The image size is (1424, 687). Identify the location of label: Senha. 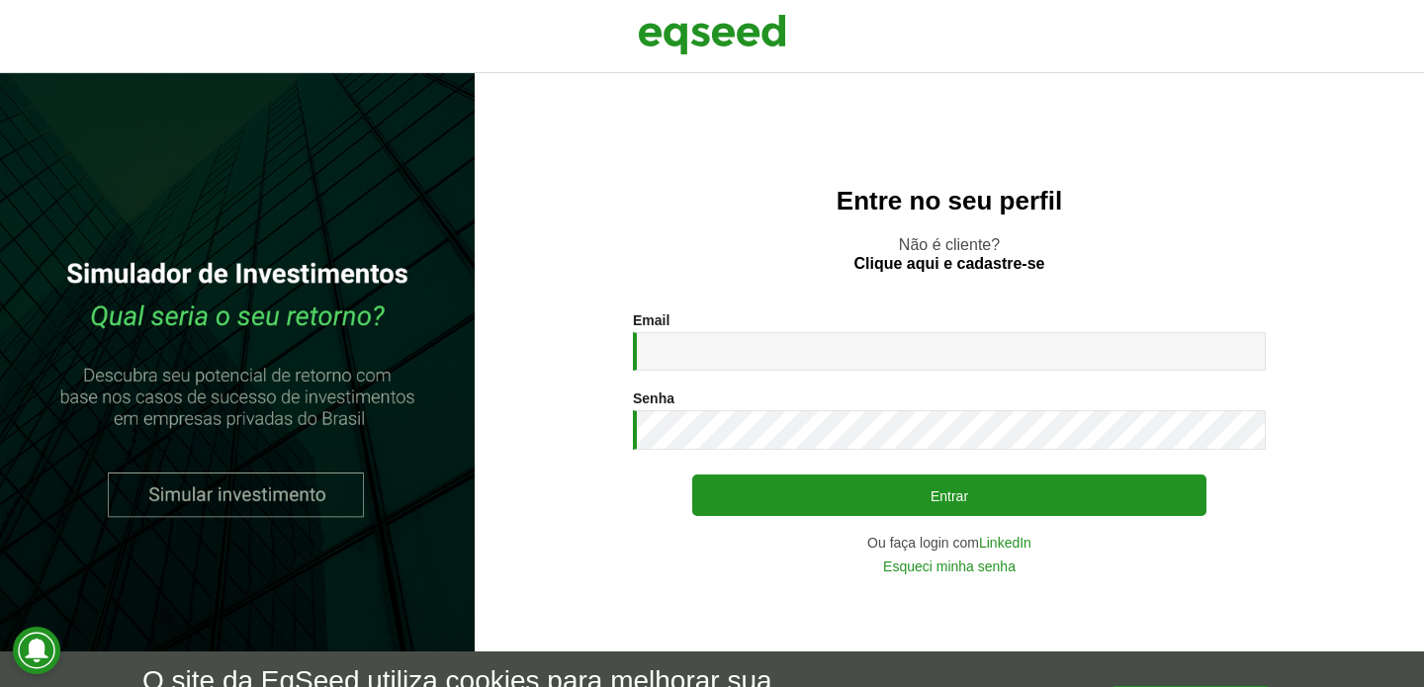
(654, 399).